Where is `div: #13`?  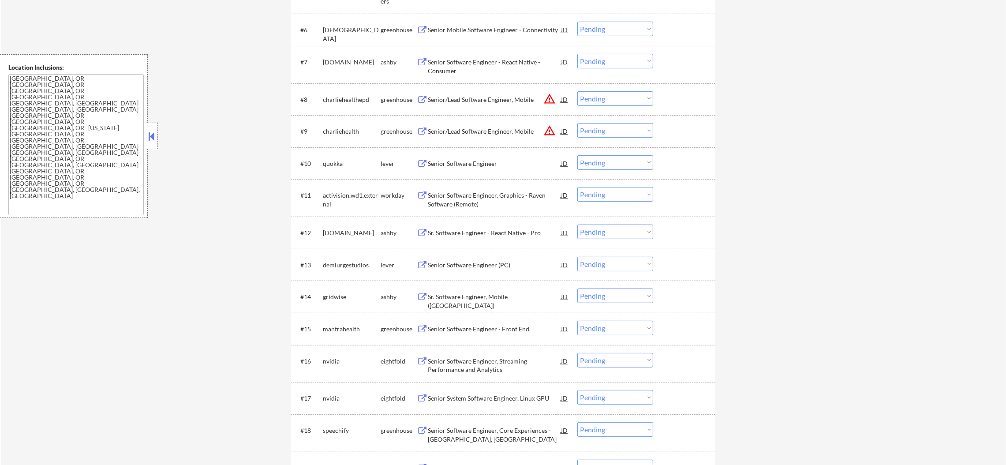
div: #13 is located at coordinates (308, 265).